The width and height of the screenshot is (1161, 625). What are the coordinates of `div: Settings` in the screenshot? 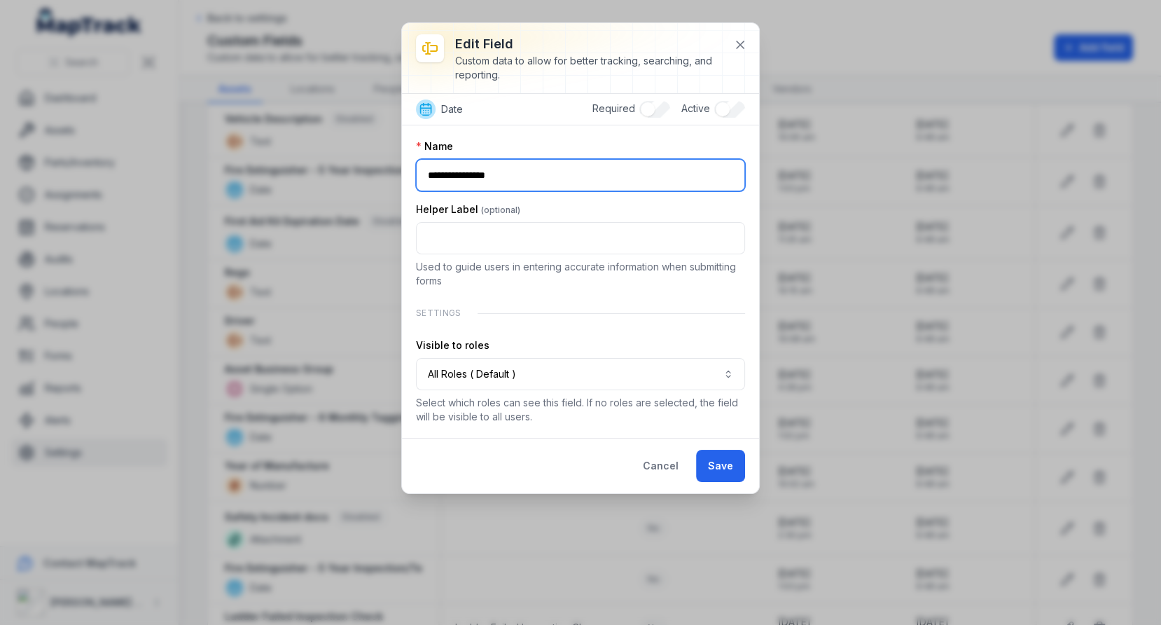 It's located at (581, 313).